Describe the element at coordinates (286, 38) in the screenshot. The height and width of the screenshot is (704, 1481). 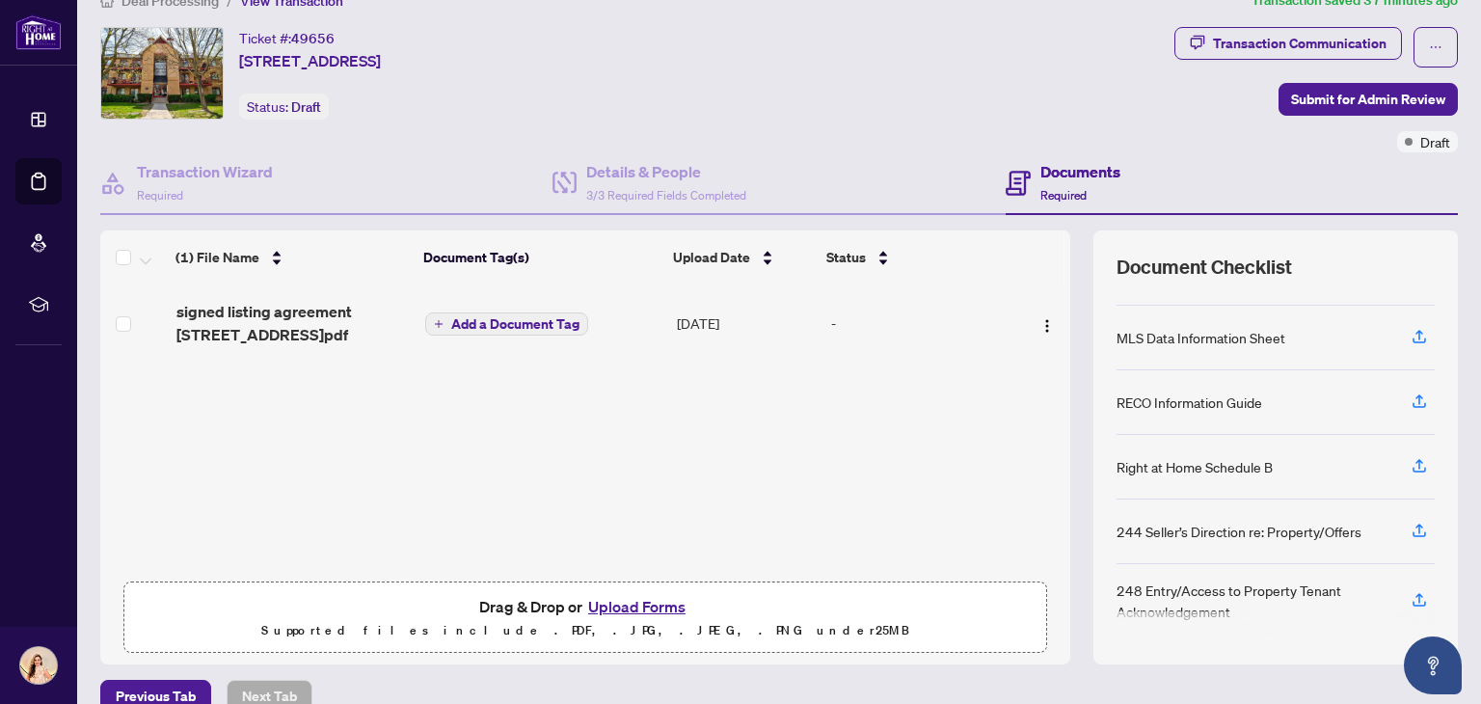
I see `div: Ticket #:` at that location.